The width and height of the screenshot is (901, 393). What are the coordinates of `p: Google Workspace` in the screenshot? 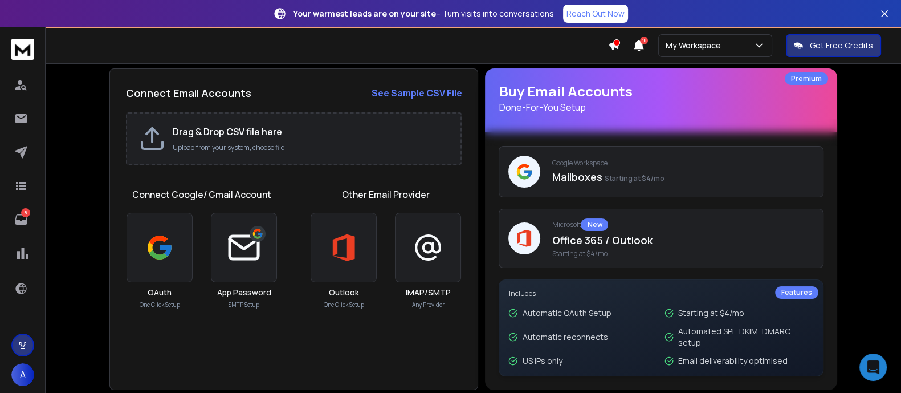 It's located at (683, 163).